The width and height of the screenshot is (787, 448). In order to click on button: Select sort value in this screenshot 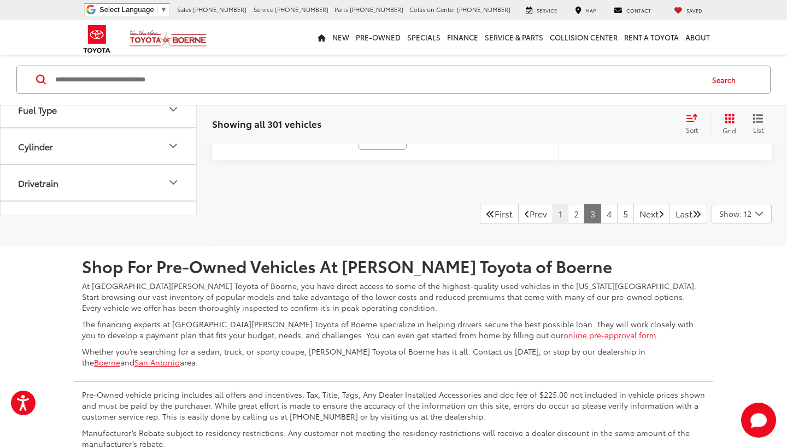, I will do `click(695, 124)`.